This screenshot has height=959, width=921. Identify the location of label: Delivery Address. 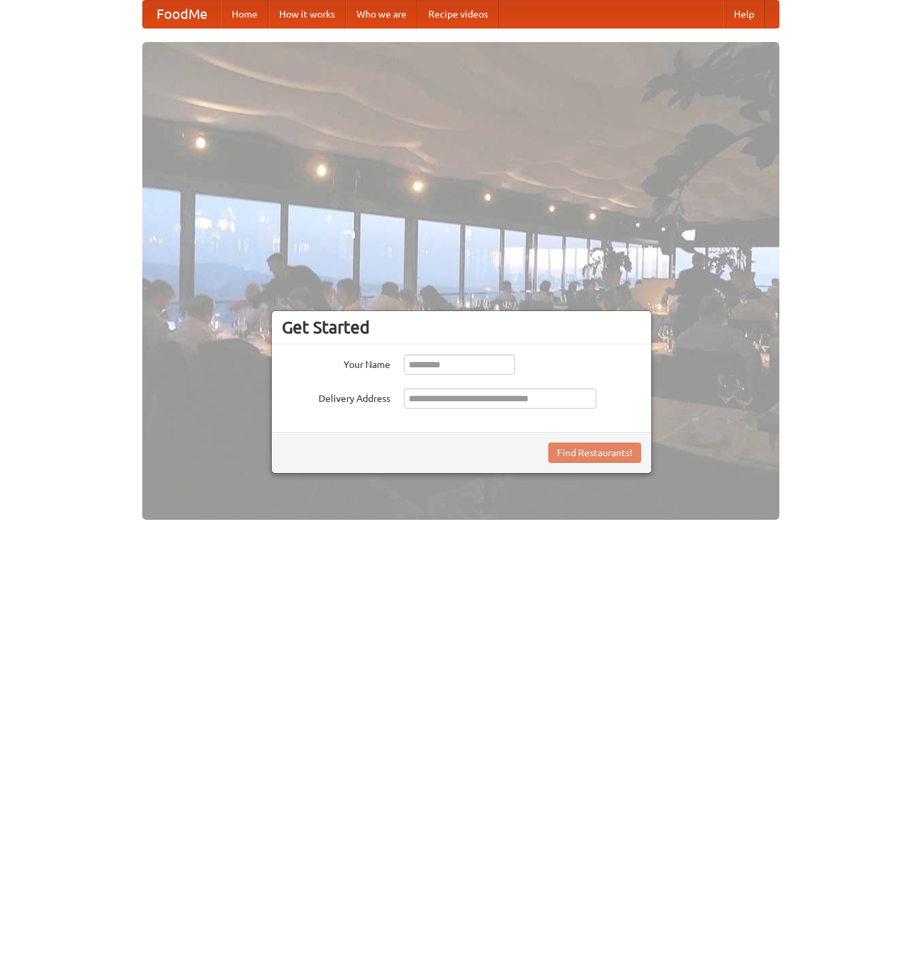
(336, 396).